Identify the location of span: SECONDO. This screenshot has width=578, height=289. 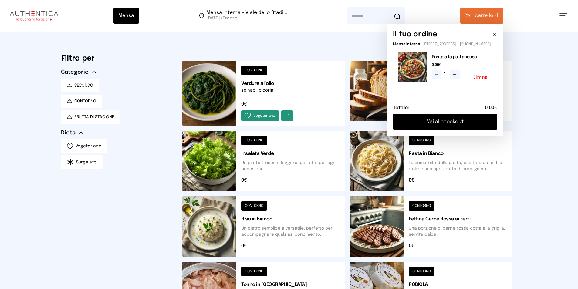
(84, 86).